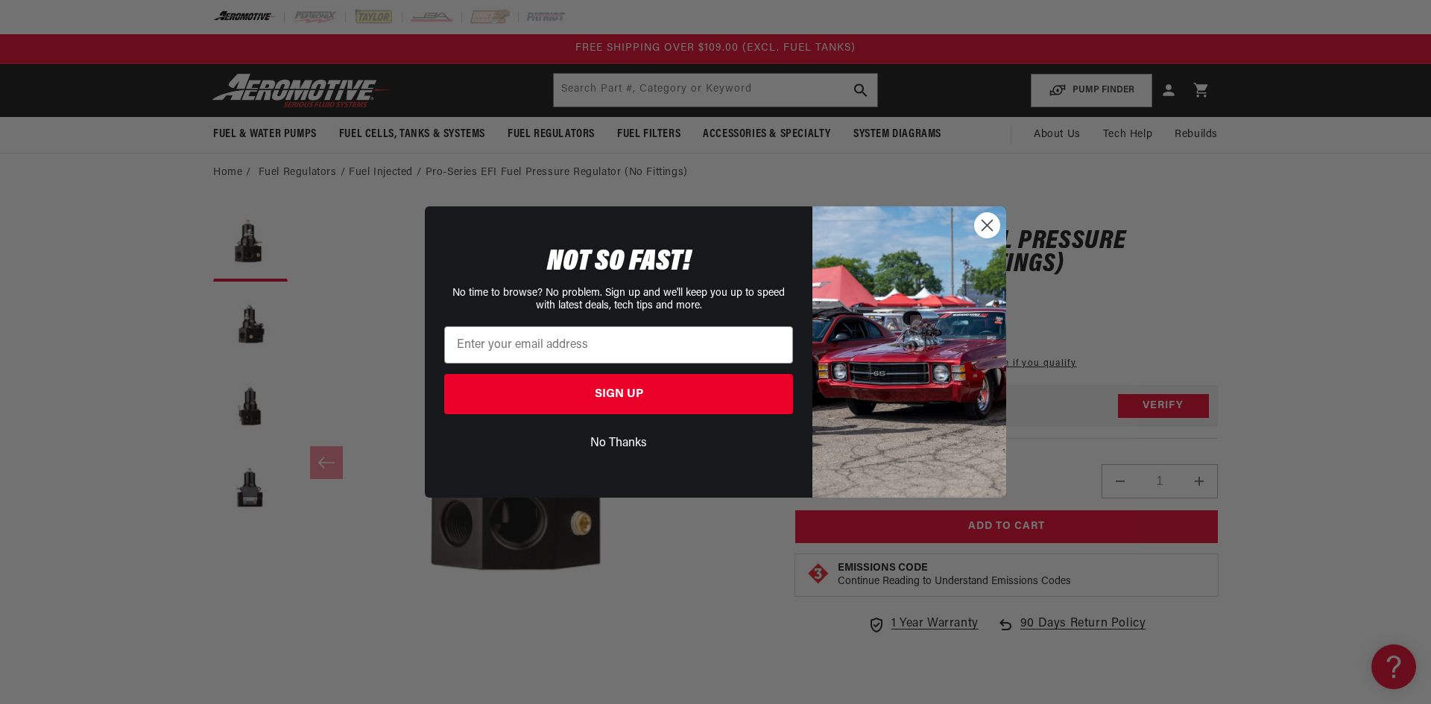  I want to click on img: 85cdd541-2605-488b-b08c-a5ee7b438a35.jpeg, so click(909, 352).